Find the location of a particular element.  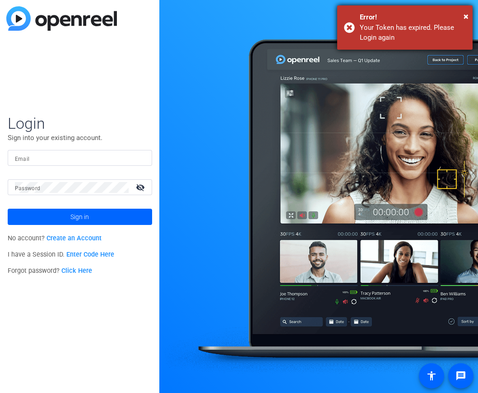

mat-icon: message is located at coordinates (461, 375).